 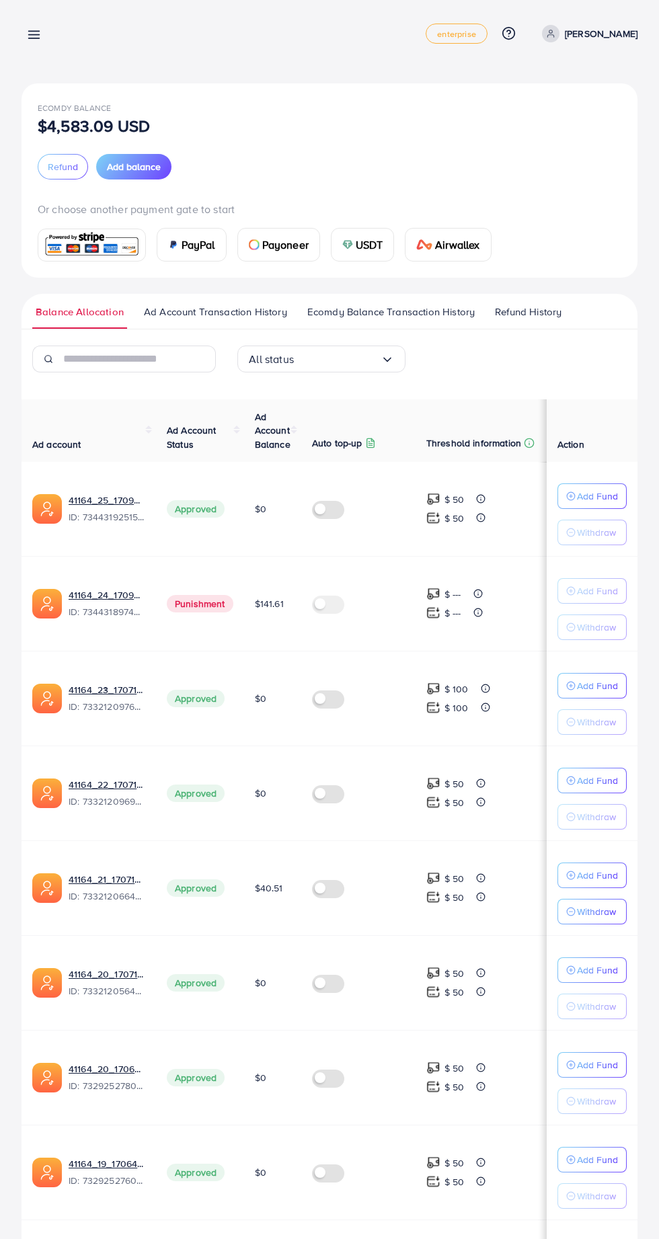 I want to click on a: cardUSDT, so click(x=362, y=245).